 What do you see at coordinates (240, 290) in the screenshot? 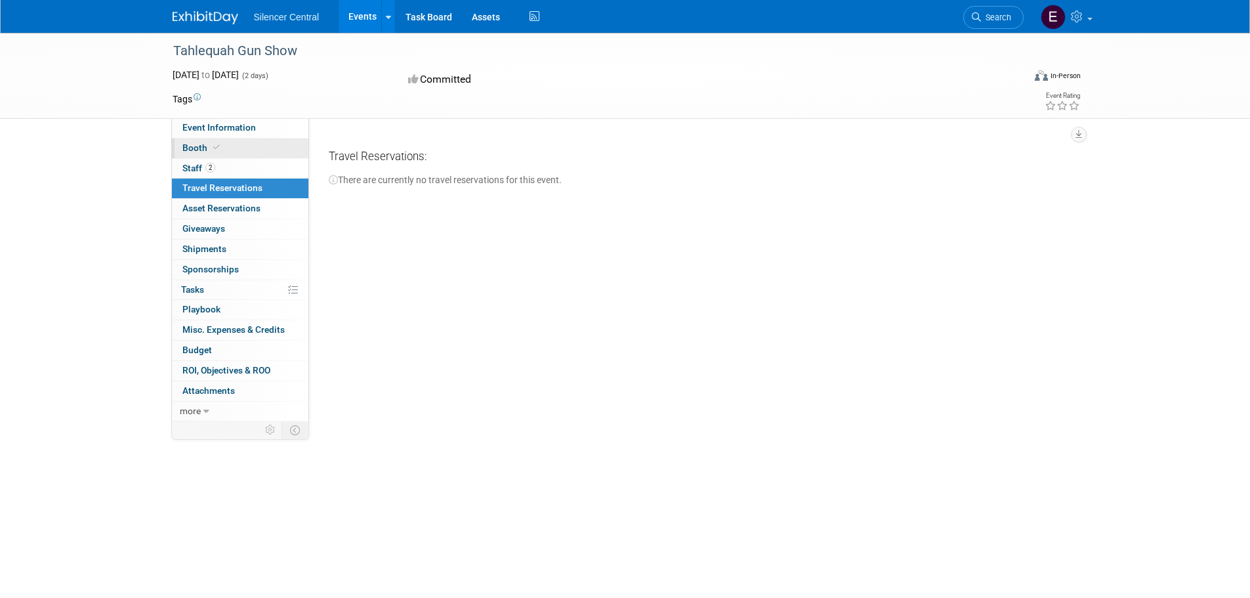
I see `a: Tasks` at bounding box center [240, 290].